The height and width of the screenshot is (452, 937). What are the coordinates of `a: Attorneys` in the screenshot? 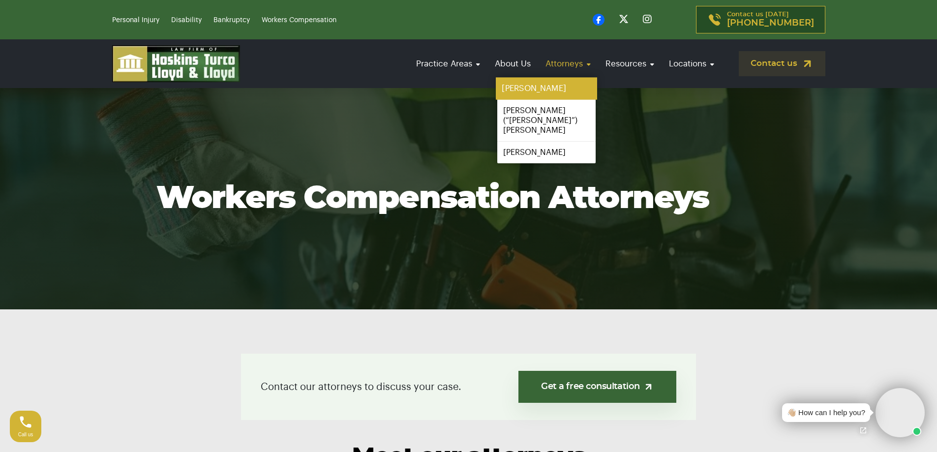 It's located at (568, 63).